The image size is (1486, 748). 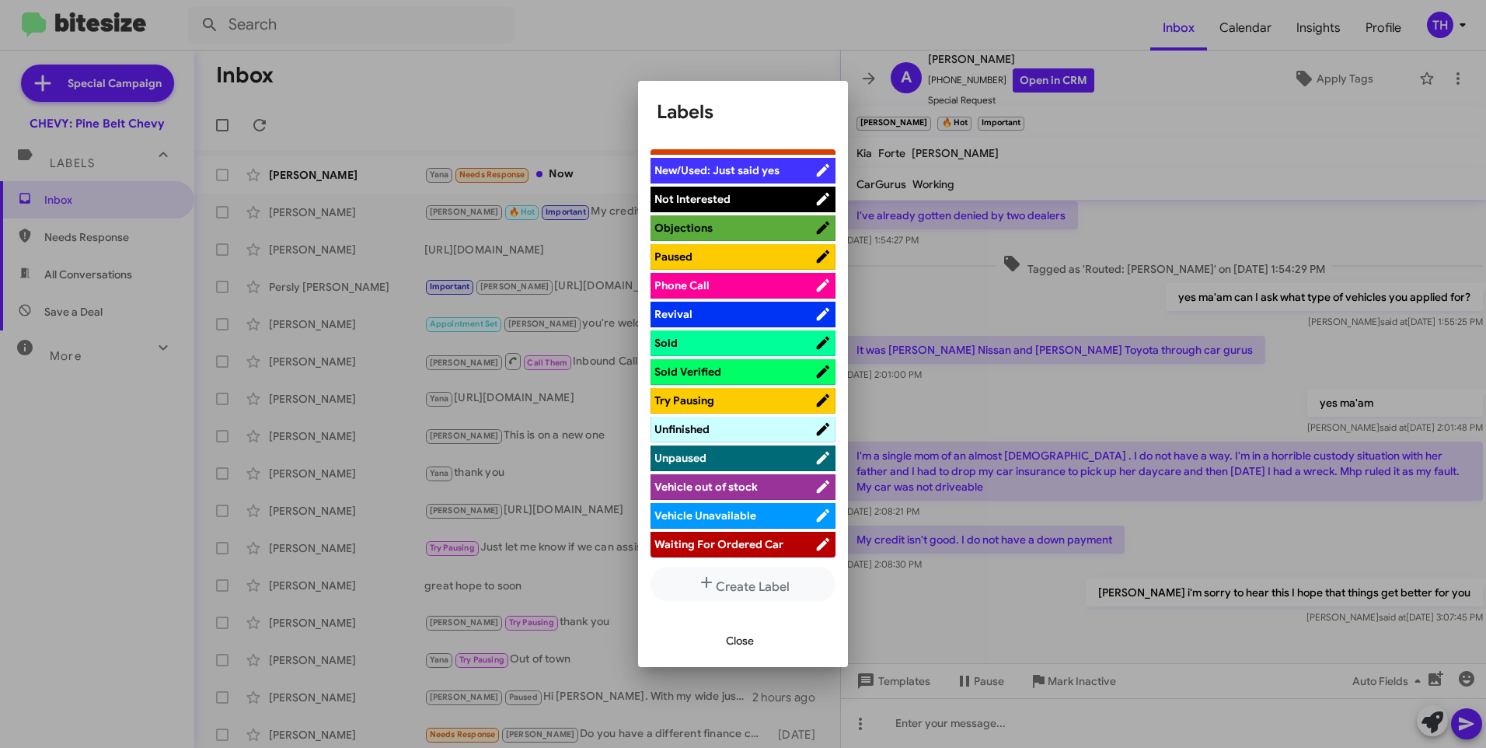 I want to click on span: Sold Verified, so click(x=688, y=372).